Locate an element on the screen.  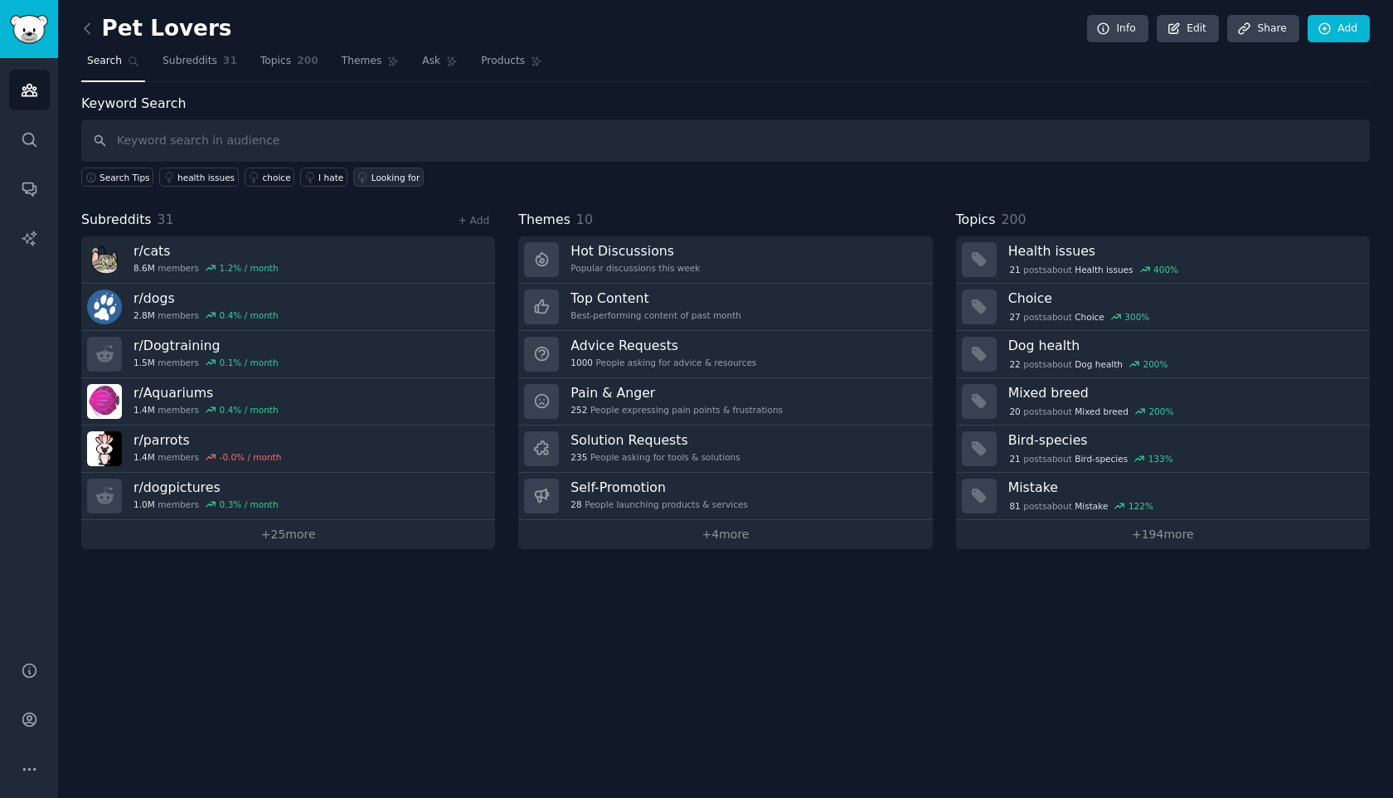
div: People asking for tools & solutions is located at coordinates (655, 457).